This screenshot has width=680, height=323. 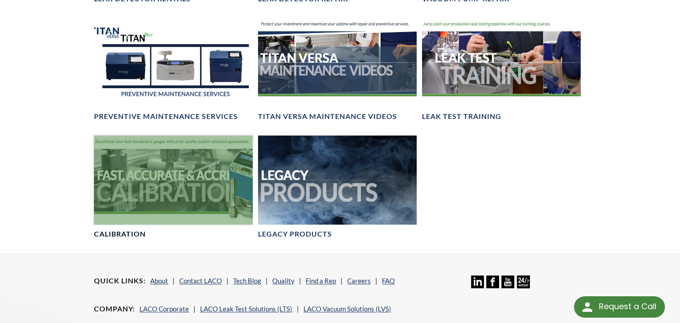 I want to click on img: round button, so click(x=587, y=307).